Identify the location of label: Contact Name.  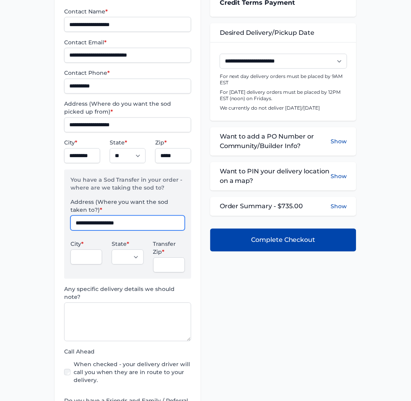
(128, 11).